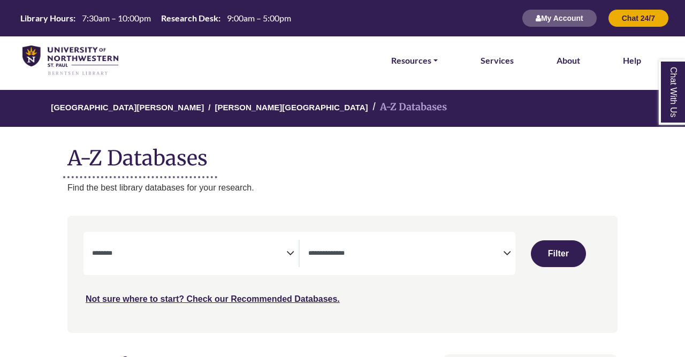  Describe the element at coordinates (342, 274) in the screenshot. I see `nav: Search filters` at that location.